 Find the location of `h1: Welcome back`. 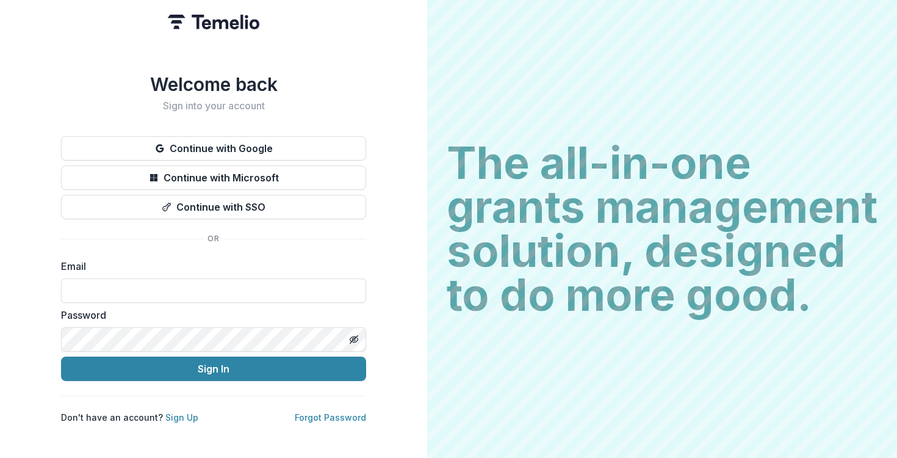

h1: Welcome back is located at coordinates (214, 84).